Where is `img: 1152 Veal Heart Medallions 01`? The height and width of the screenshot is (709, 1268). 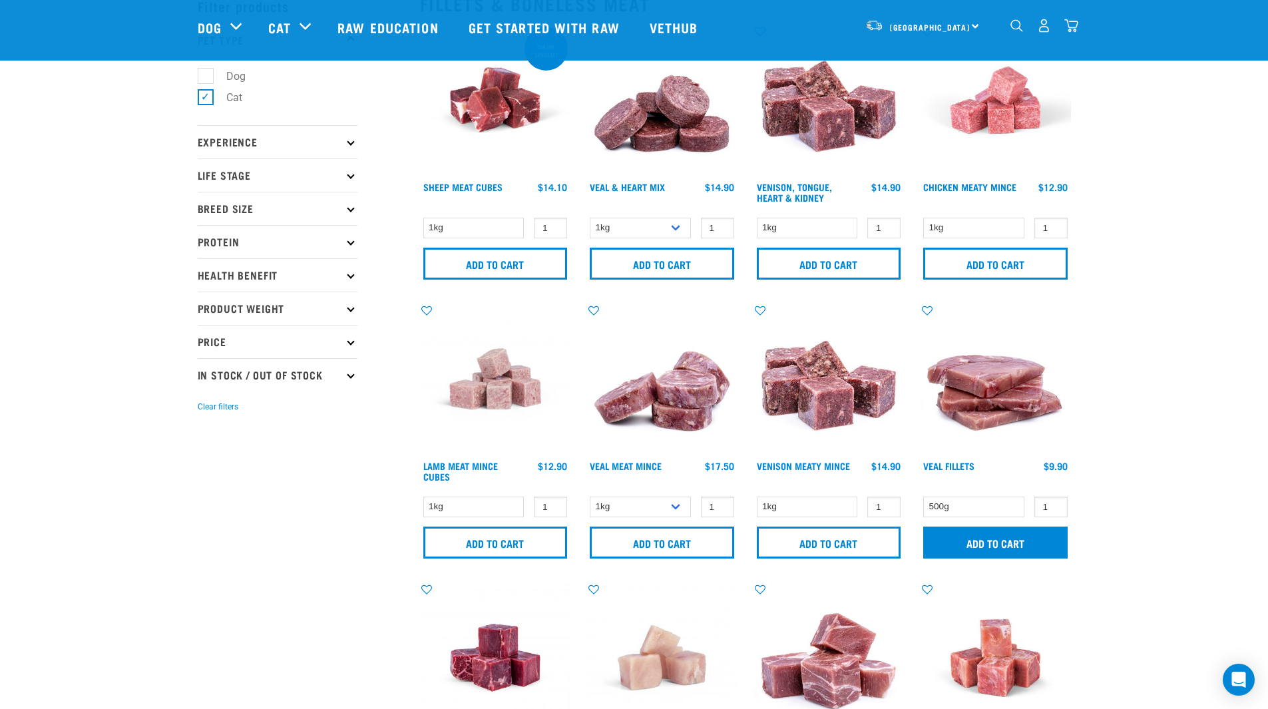 img: 1152 Veal Heart Medallions 01 is located at coordinates (662, 100).